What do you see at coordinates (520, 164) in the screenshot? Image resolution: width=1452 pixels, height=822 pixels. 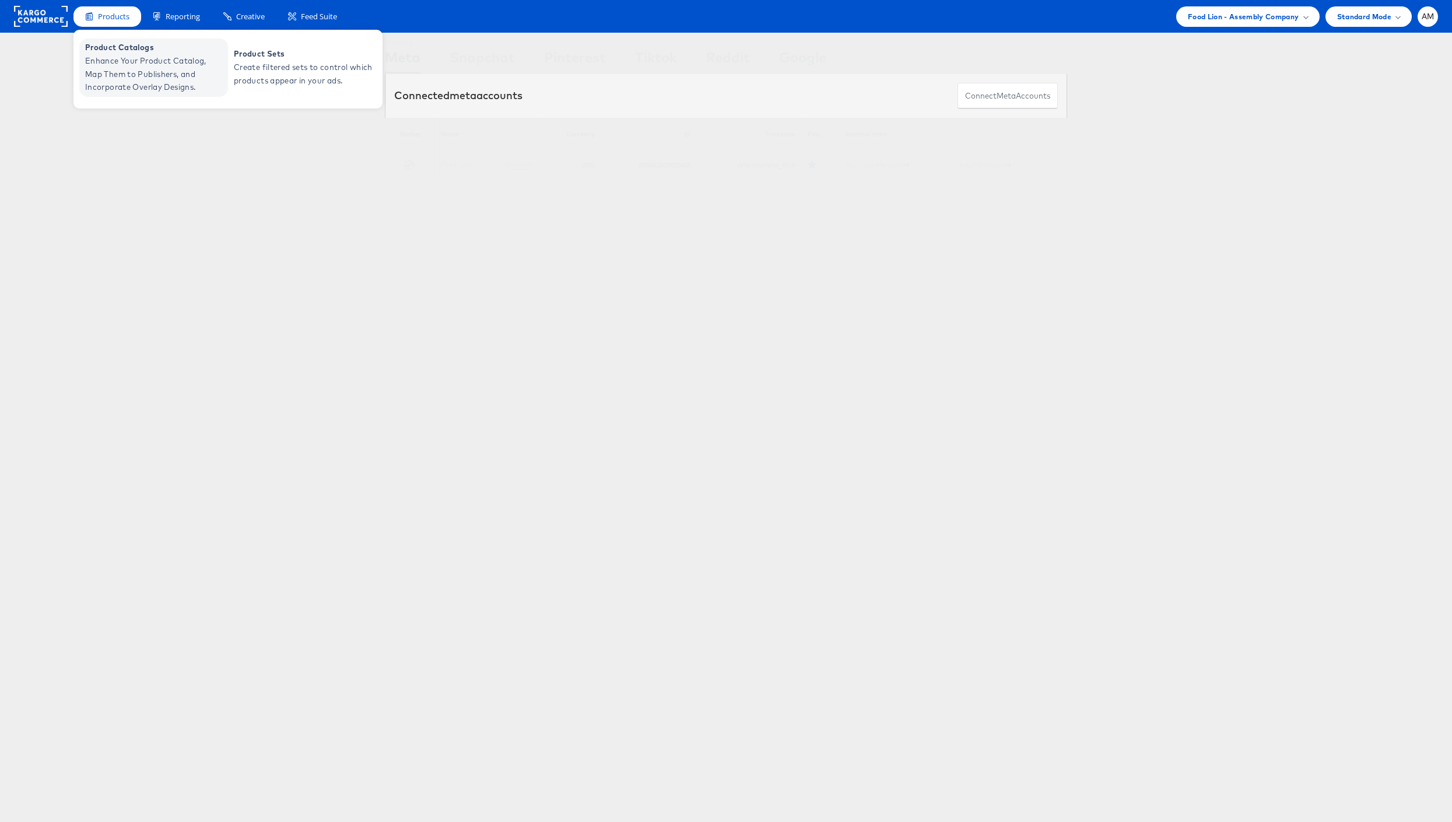 I see `a: (rename)` at bounding box center [520, 164].